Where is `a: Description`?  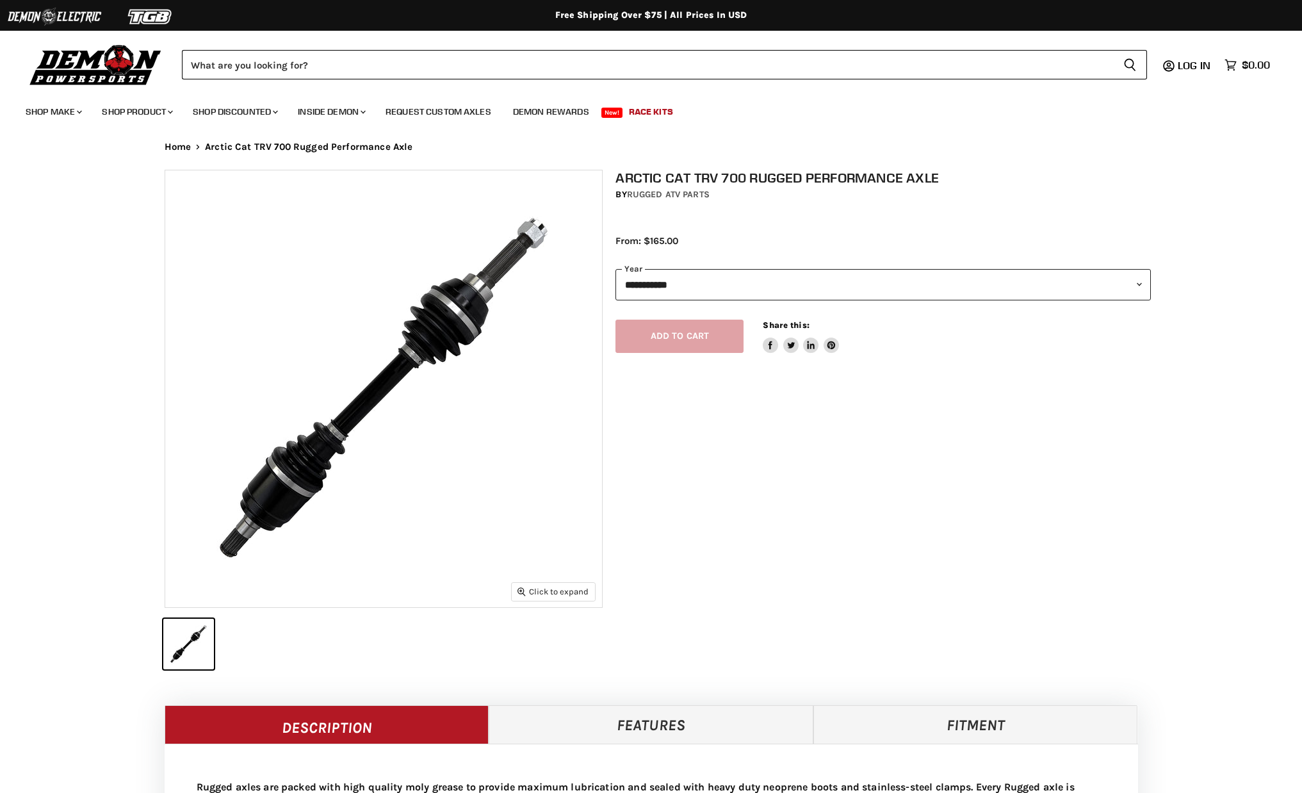
a: Description is located at coordinates (327, 724).